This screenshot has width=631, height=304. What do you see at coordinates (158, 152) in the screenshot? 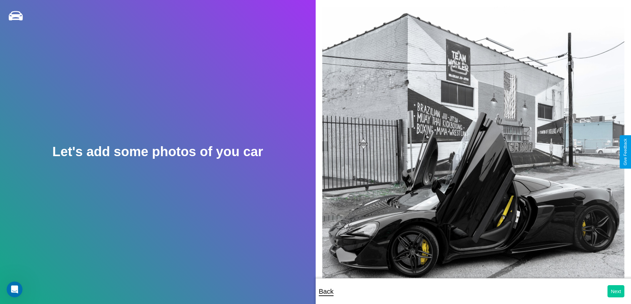
I see `h2: Let's add some photos of you car` at bounding box center [158, 152].